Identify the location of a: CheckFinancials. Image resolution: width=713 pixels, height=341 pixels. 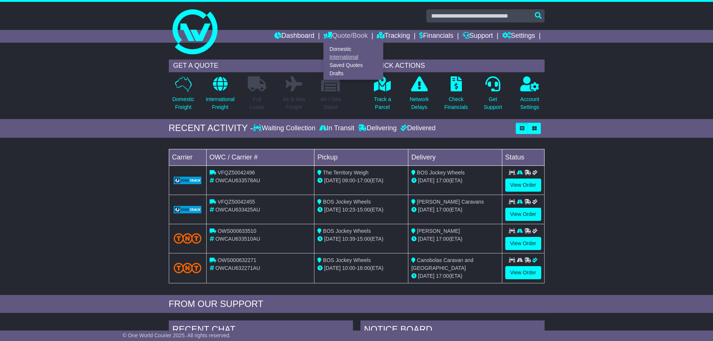
(456, 96).